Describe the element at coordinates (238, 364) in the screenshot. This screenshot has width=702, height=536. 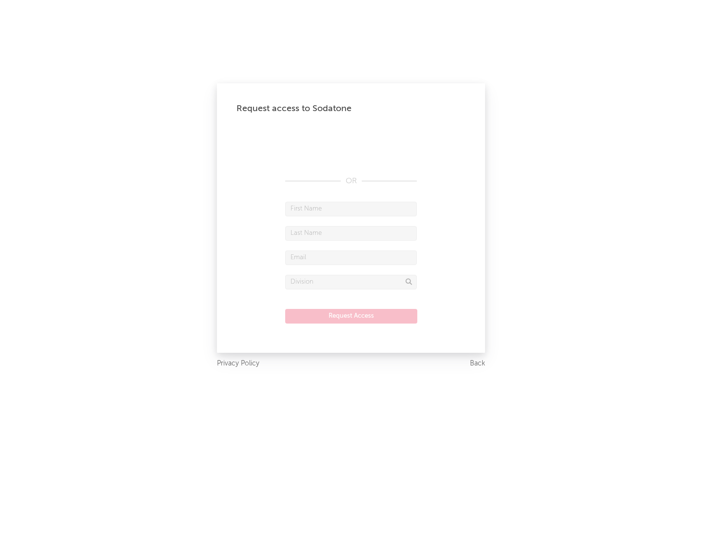
I see `a: Privacy Policy` at that location.